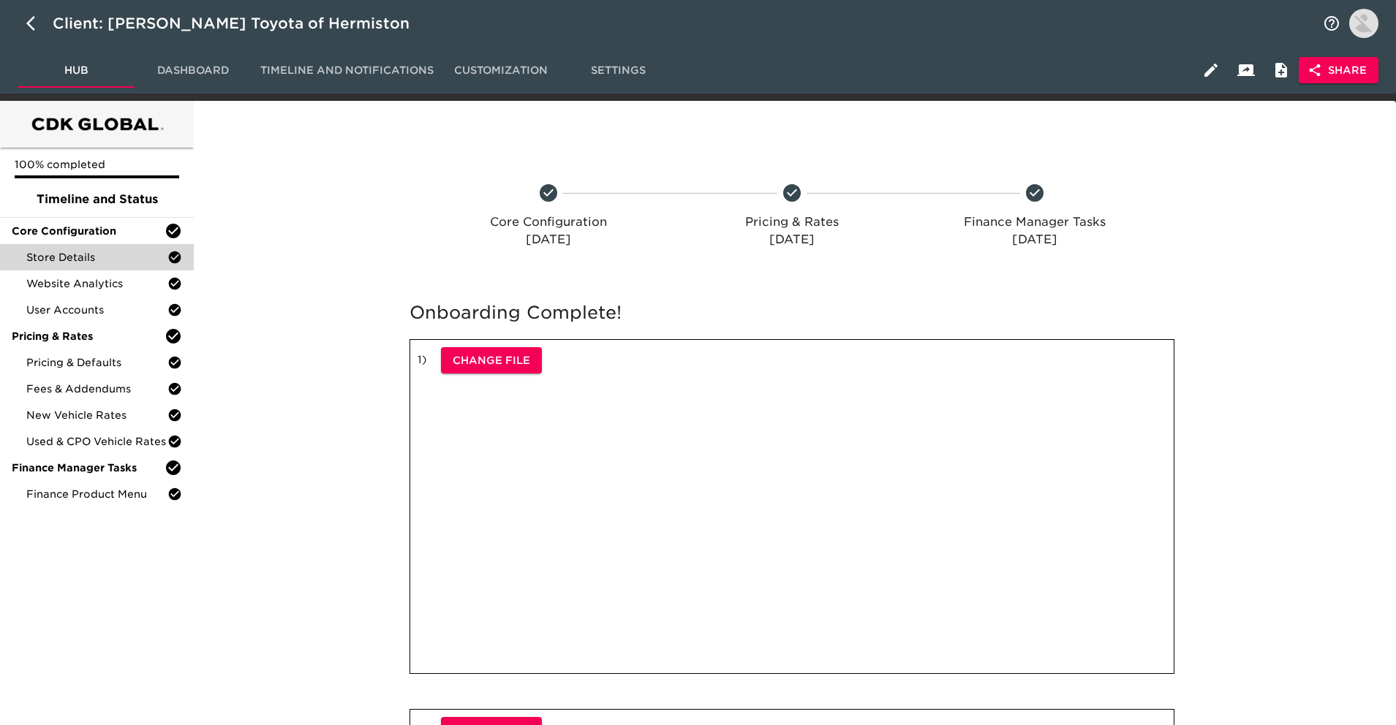 The width and height of the screenshot is (1396, 725). What do you see at coordinates (97, 363) in the screenshot?
I see `span: Pricing & Defaults` at bounding box center [97, 363].